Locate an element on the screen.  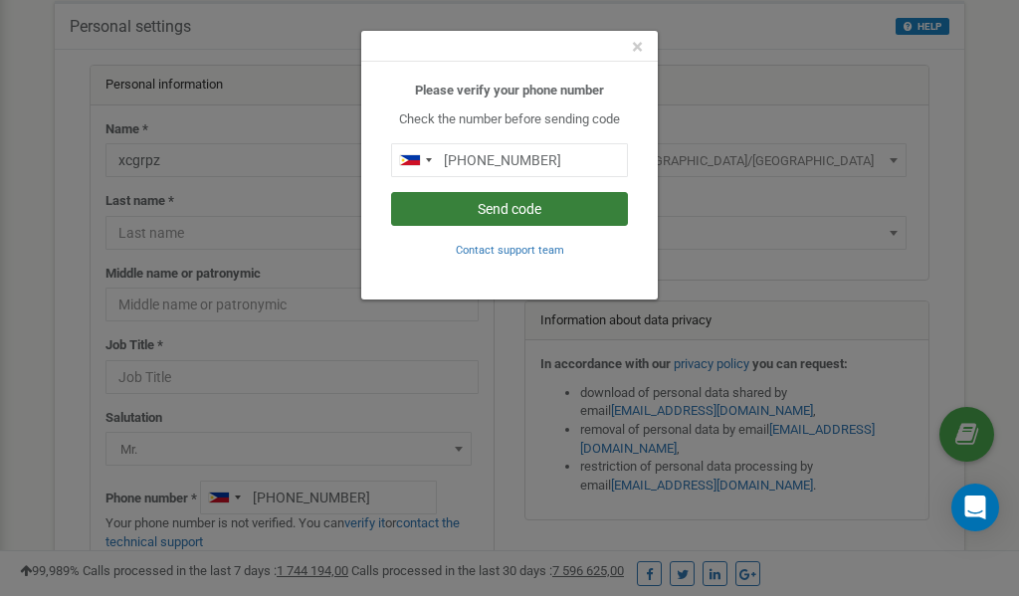
button: Send code is located at coordinates (509, 209).